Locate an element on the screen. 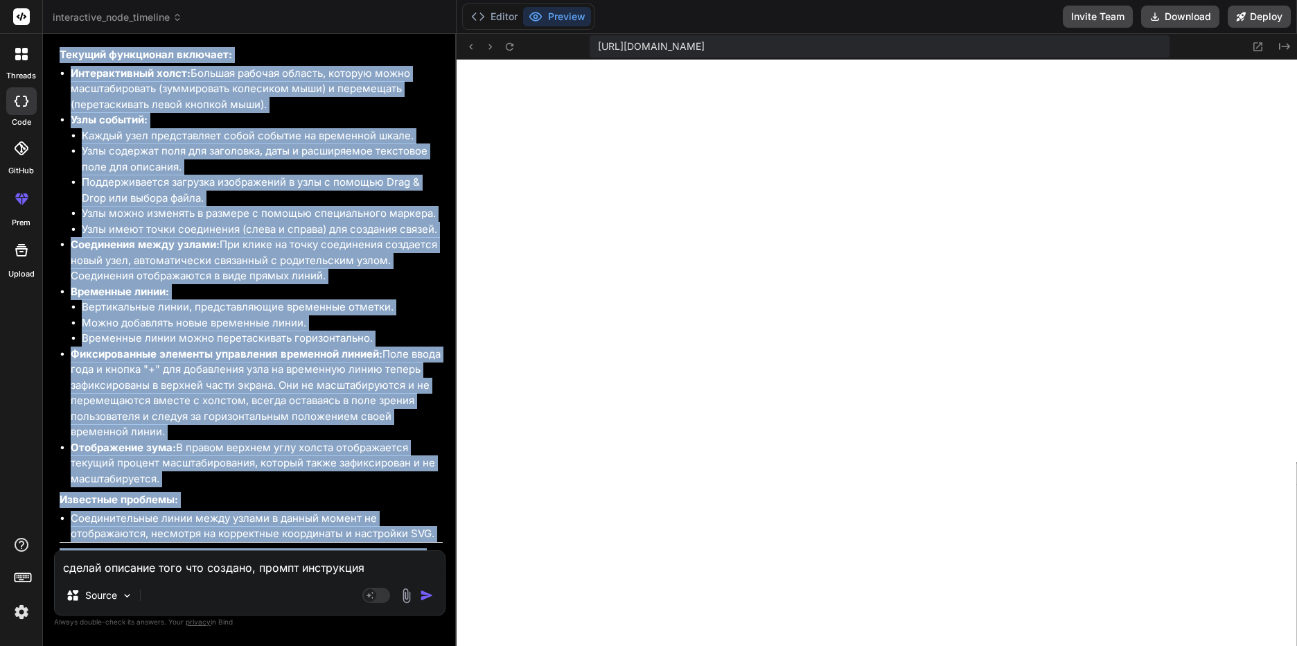  strong: Узлы событий: is located at coordinates (109, 119).